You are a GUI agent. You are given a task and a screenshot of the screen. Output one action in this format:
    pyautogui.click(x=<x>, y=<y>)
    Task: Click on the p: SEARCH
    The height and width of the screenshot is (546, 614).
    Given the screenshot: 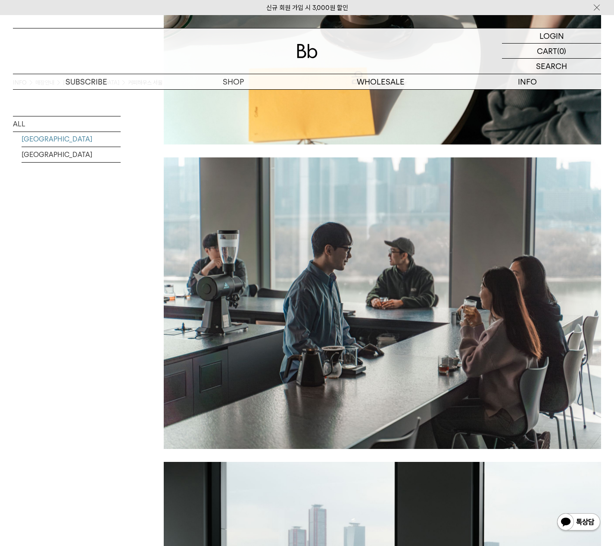 What is the action you would take?
    pyautogui.click(x=552, y=66)
    